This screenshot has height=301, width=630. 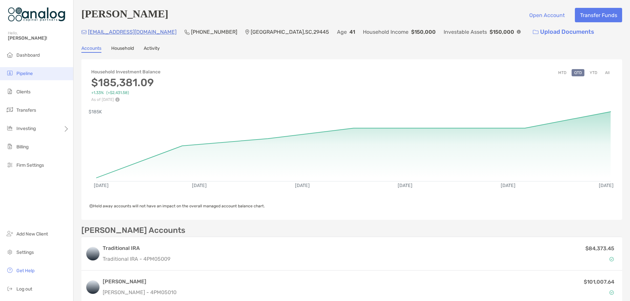 I want to click on span: Pipeline, so click(x=25, y=73).